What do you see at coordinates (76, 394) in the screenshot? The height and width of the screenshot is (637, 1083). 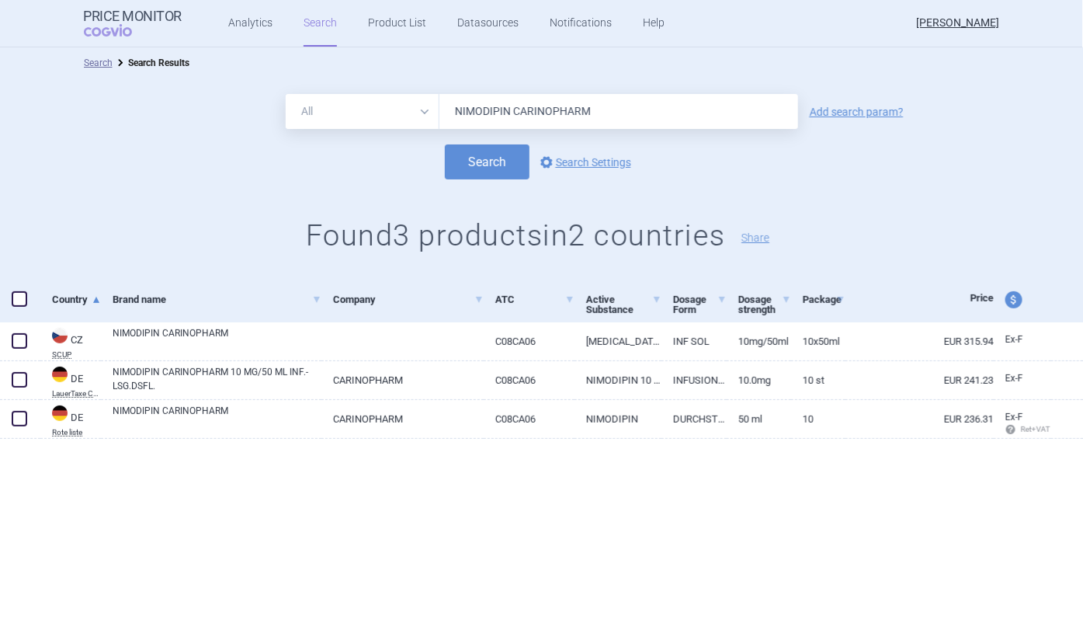 I see `abbr: LauerTaxe CGM — Complex database for German drug information provided by commercial provider CGM ...` at bounding box center [76, 394].